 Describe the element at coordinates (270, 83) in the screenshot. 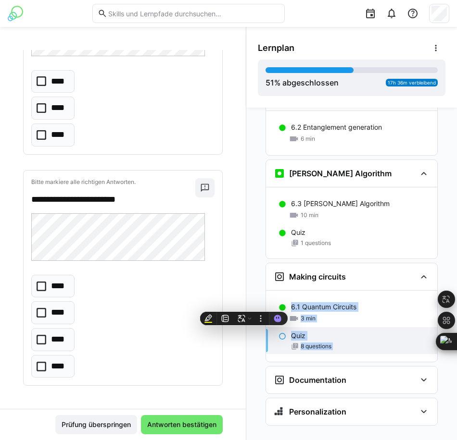

I see `span: 51` at that location.